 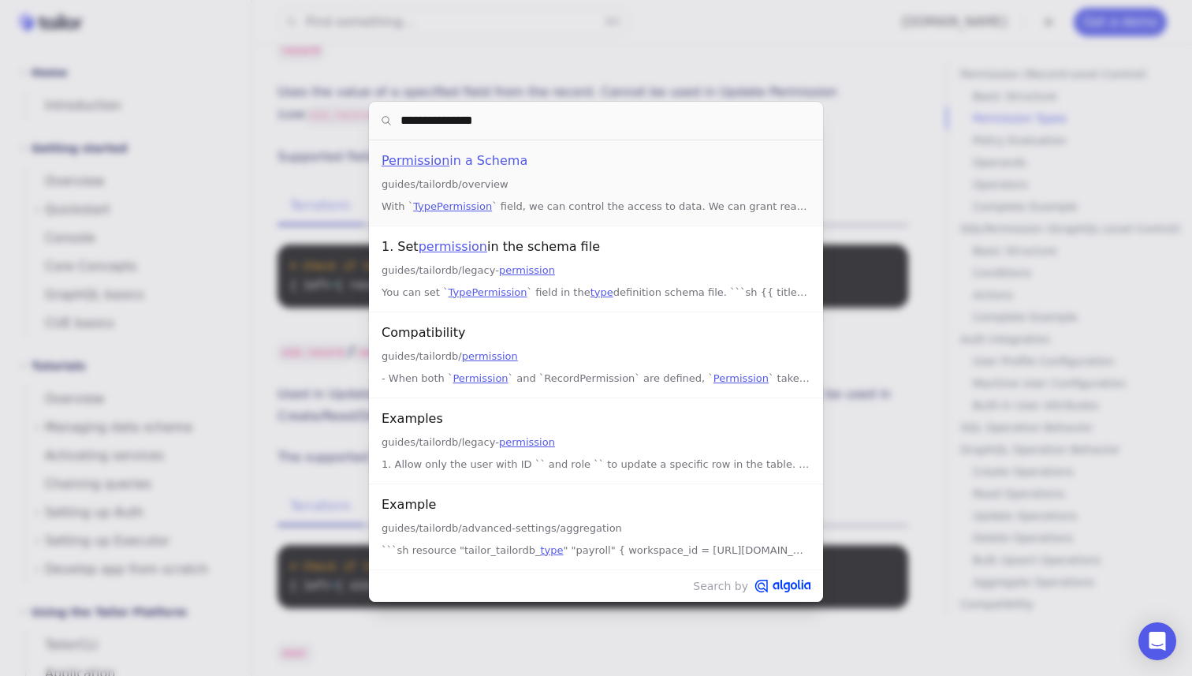 I want to click on div: guides/tailordb/, so click(x=596, y=356).